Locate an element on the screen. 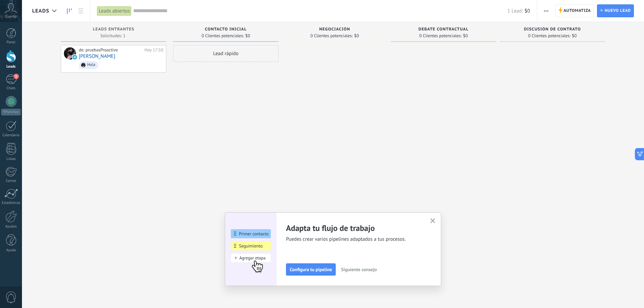 The width and height of the screenshot is (644, 308). button: Configura tu pipeline is located at coordinates (310, 269).